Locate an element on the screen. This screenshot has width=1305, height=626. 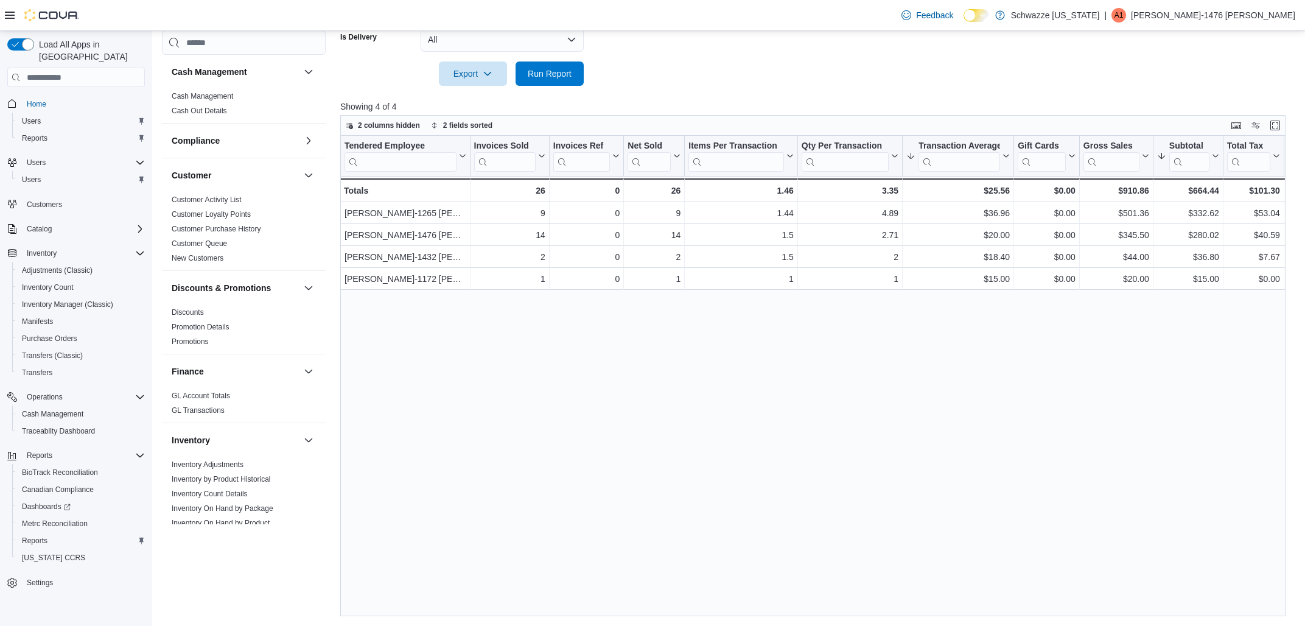
button: Gift Cards is located at coordinates (1046, 156).